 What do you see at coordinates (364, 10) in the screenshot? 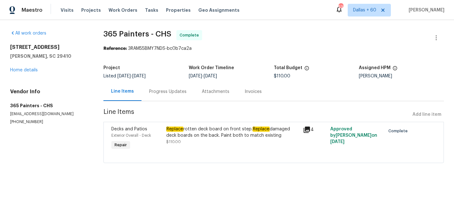
I see `span: Dallas + 60` at bounding box center [364, 10].